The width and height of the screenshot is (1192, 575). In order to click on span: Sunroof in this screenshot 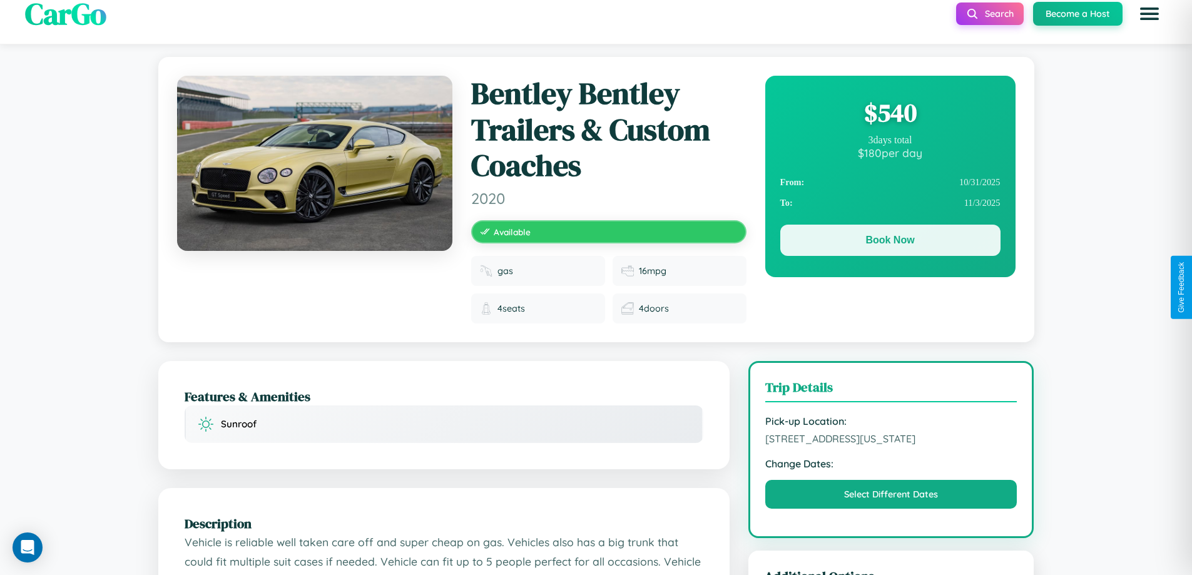, I will do `click(238, 424)`.